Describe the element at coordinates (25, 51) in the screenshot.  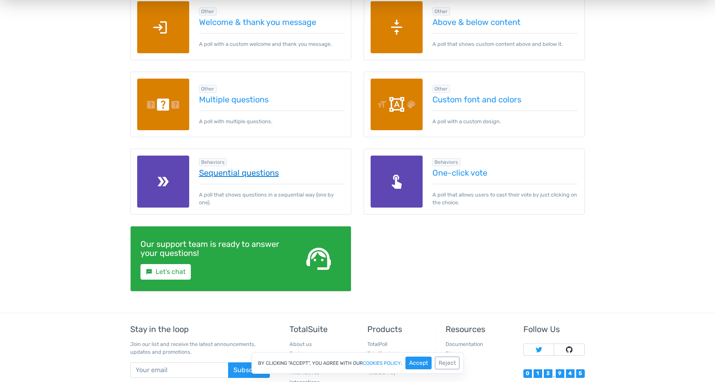
I see `img: tab_domain_overview_orange.svg` at that location.